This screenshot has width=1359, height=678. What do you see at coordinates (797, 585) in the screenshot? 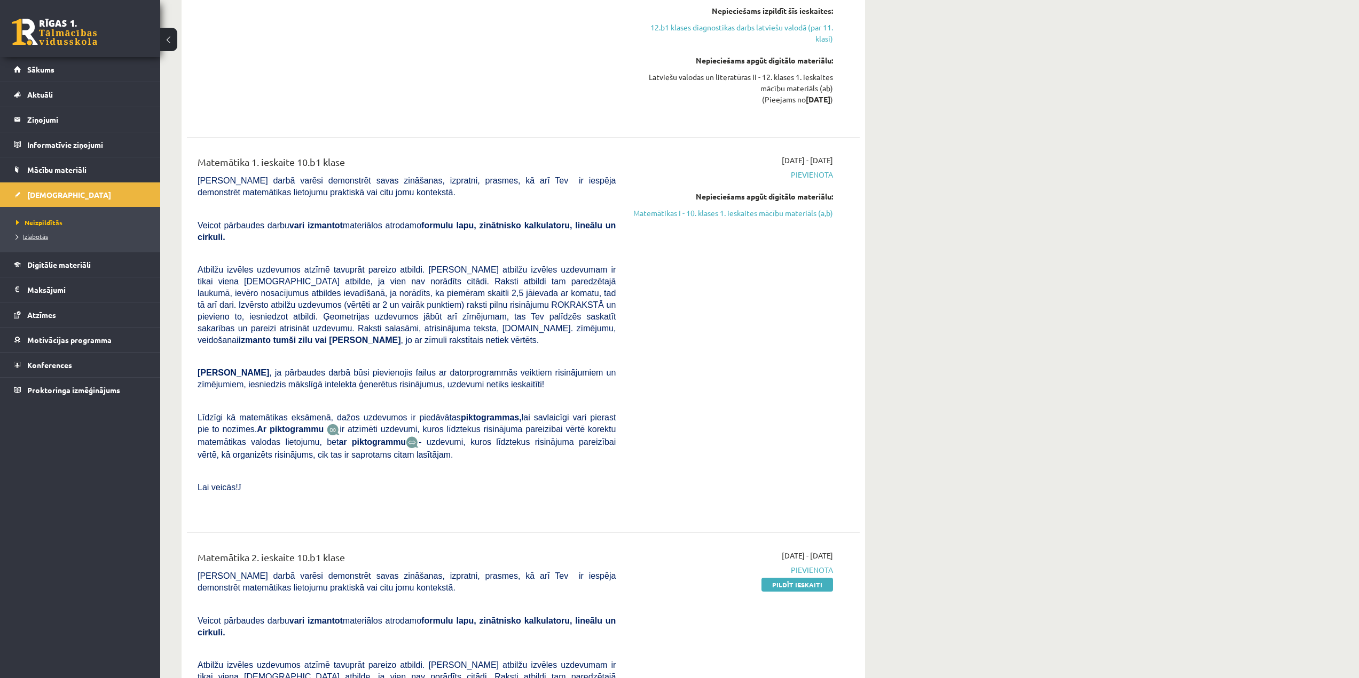
I see `a: Pildīt ieskaiti` at bounding box center [797, 585].